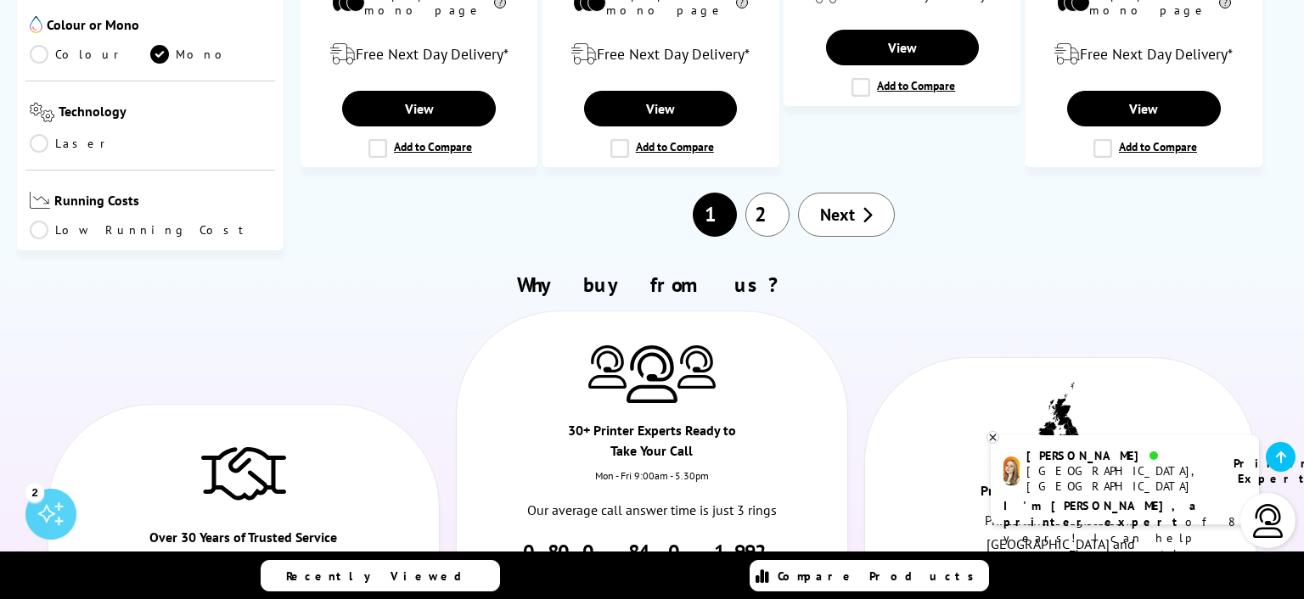 This screenshot has height=599, width=1304. Describe the element at coordinates (150, 230) in the screenshot. I see `a: Low Running Cost` at that location.